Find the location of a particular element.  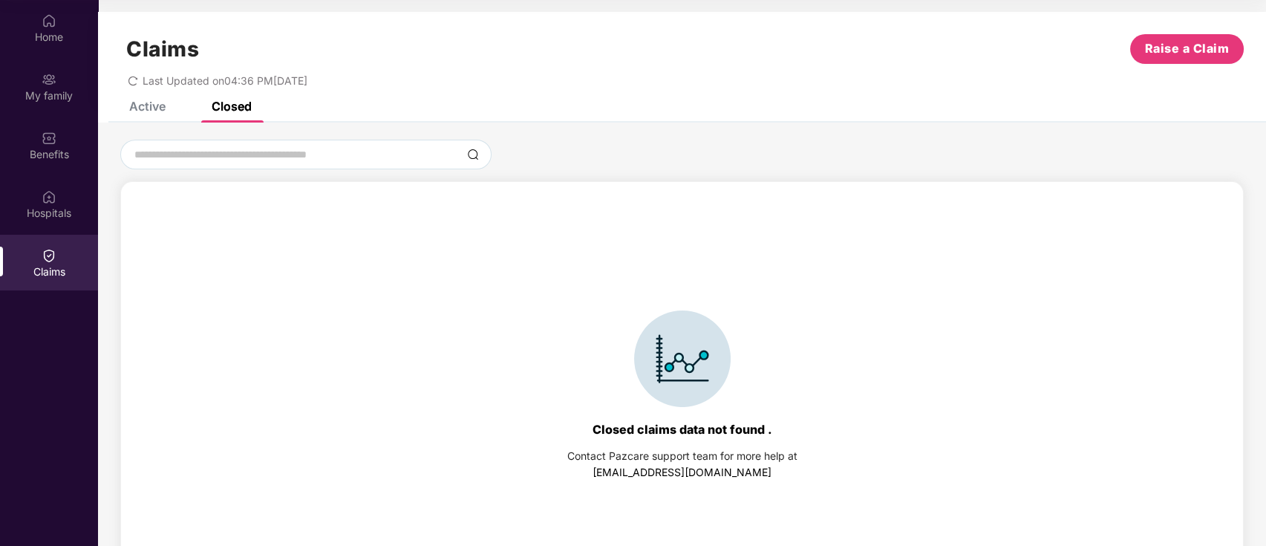

img: svg+xml;base64,PHN2ZyBpZD0iQmVuZWZpdHMiIHhtbG5zPSJodHRwOi8vd3d3LnczLm9yZy8yMDAwL3N2ZyIgd2lkdGg9Ij... is located at coordinates (49, 138).